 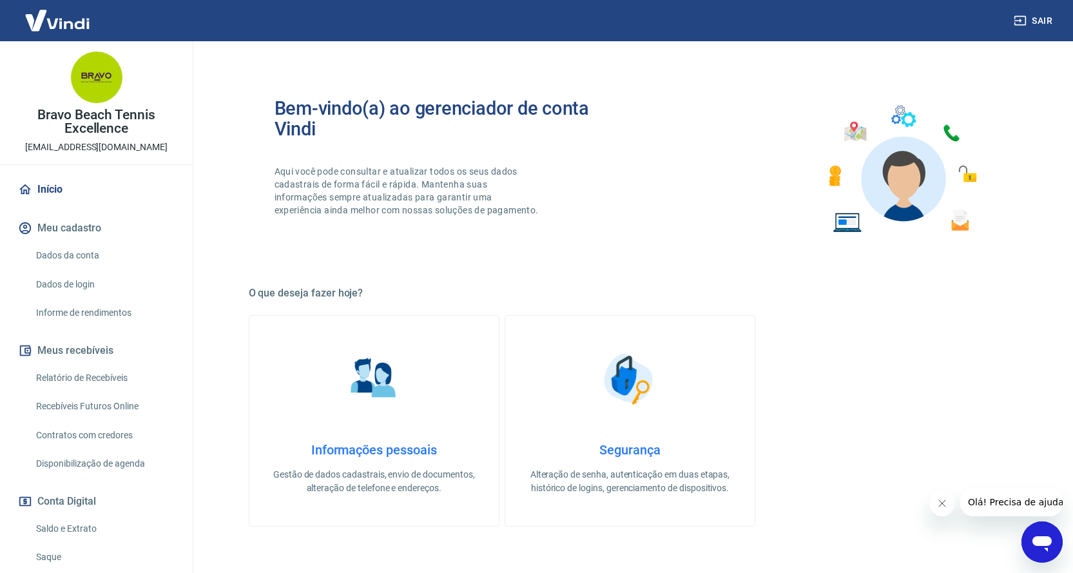 I want to click on img: Imagem de um avatar masculino com diversos icones exemplificando as funcionalidades do gerenciado..., so click(x=902, y=169).